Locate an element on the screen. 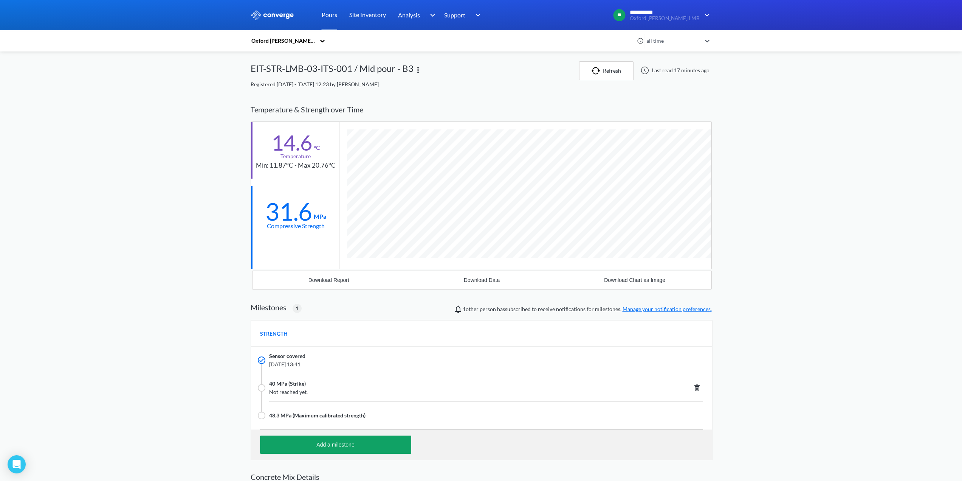  div: 31.6 is located at coordinates (289, 211).